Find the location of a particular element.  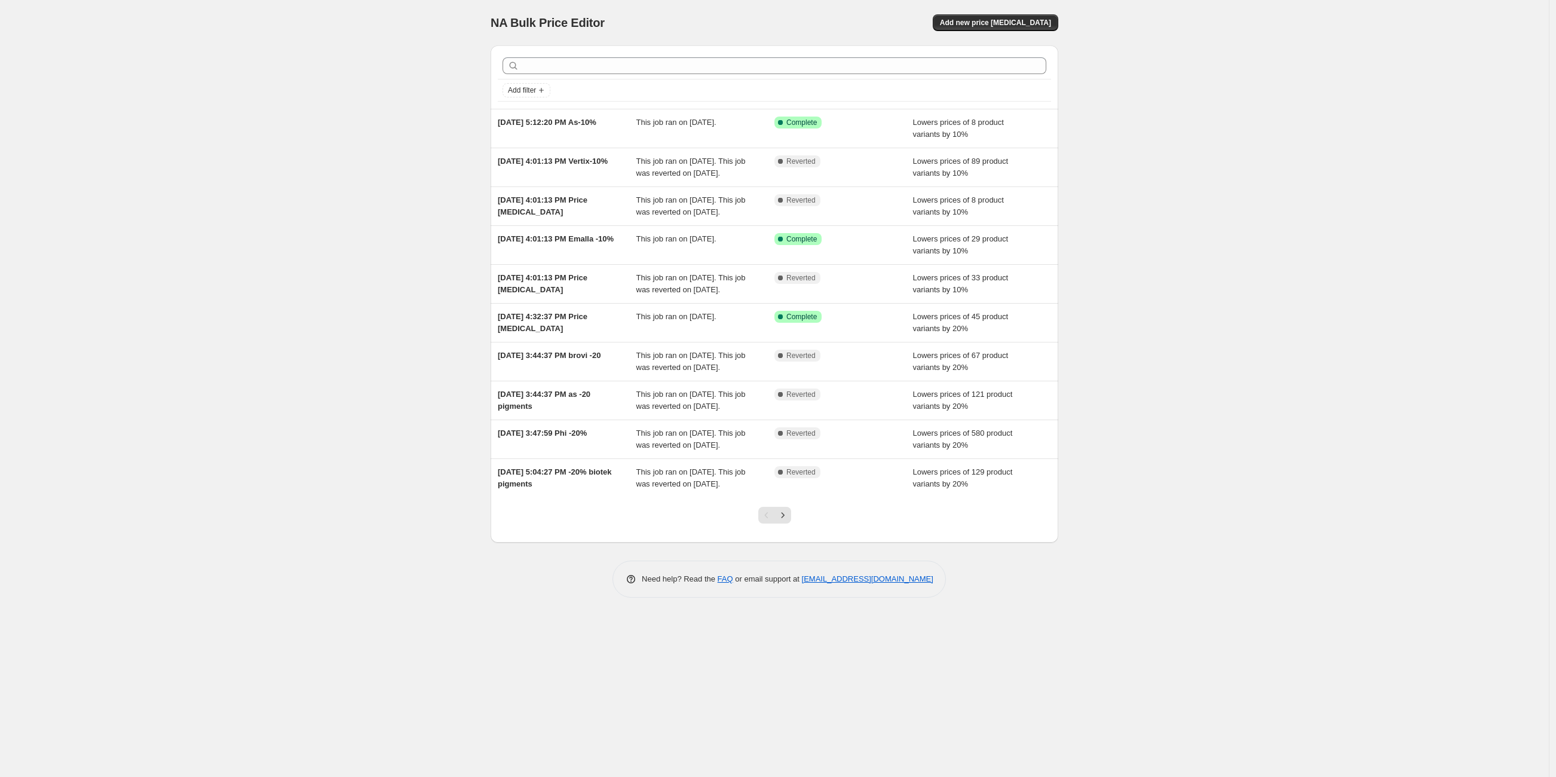

span: Lowers prices of 67 product variants by 20% is located at coordinates (961, 361).